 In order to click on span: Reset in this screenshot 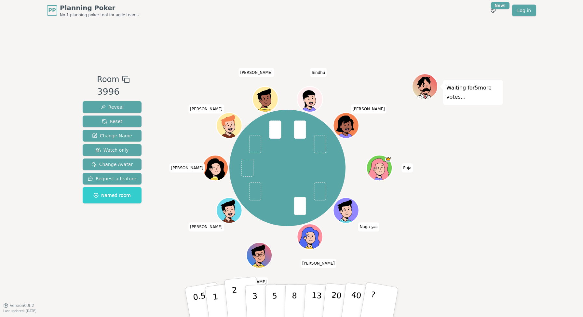, I will do `click(112, 121)`.